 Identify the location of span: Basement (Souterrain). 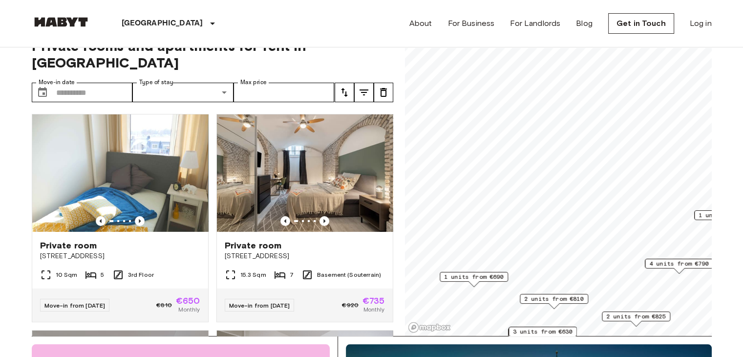
(349, 275).